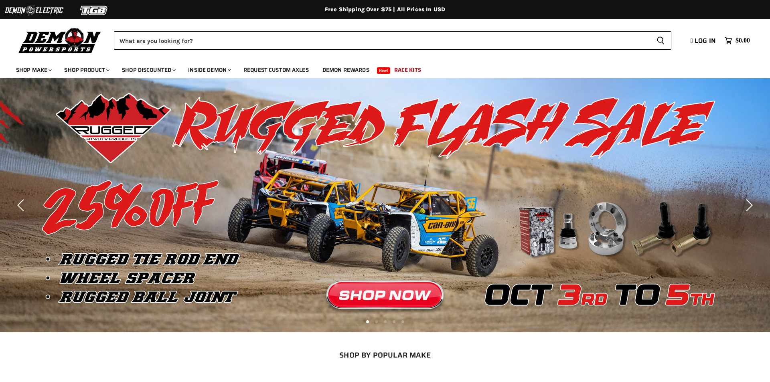 The image size is (770, 382). Describe the element at coordinates (385, 355) in the screenshot. I see `h2: SHOP BY POPULAR MAKE` at that location.